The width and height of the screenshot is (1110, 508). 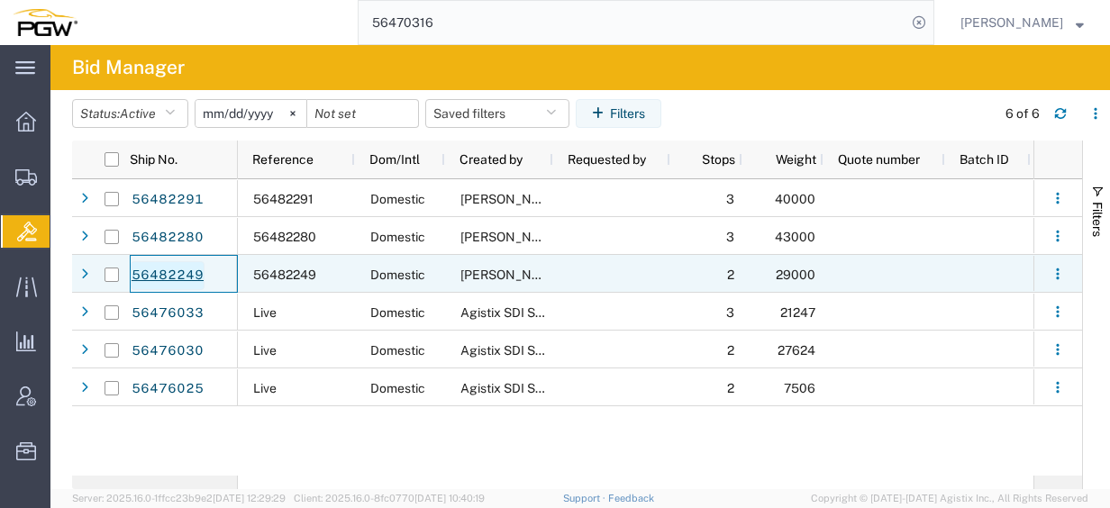 What do you see at coordinates (283, 199) in the screenshot?
I see `span: 56482291` at bounding box center [283, 199].